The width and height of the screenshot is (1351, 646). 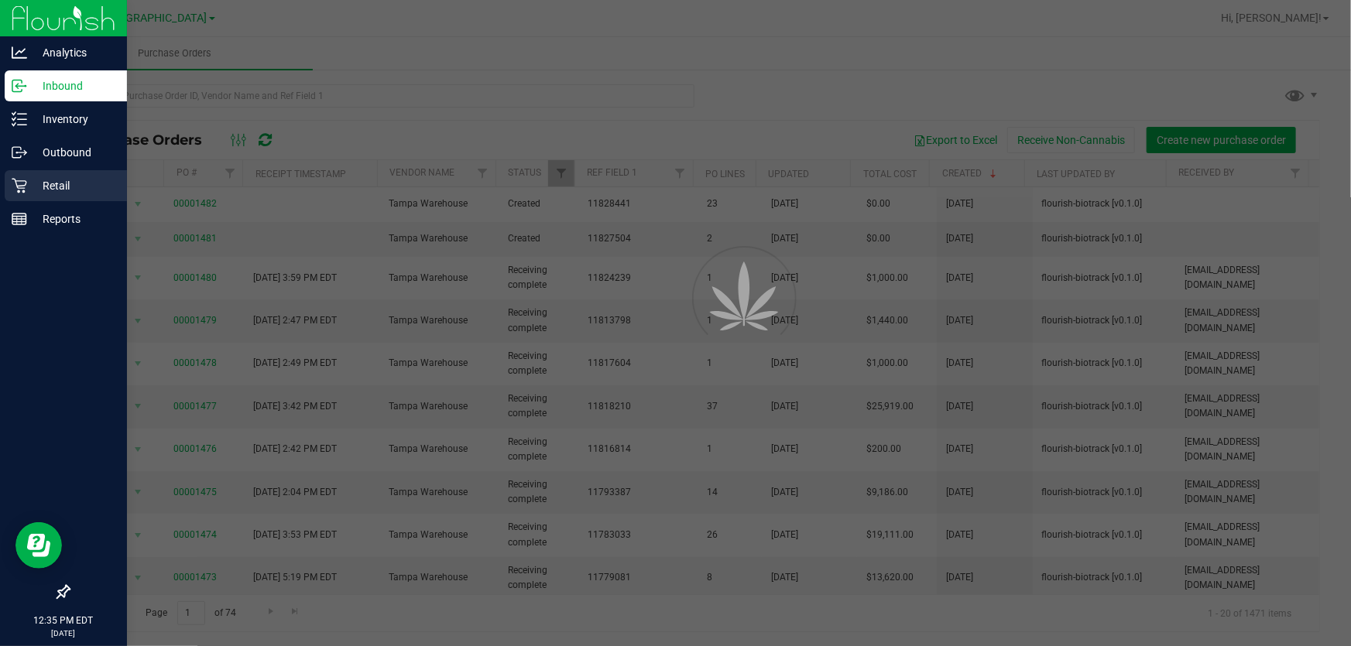 What do you see at coordinates (19, 86) in the screenshot?
I see `inline-svg: Inbound` at bounding box center [19, 86].